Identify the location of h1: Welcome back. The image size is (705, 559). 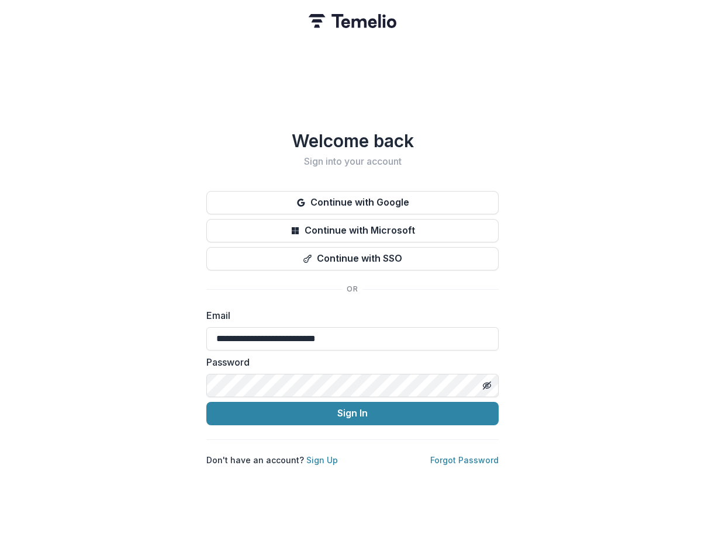
(353, 141).